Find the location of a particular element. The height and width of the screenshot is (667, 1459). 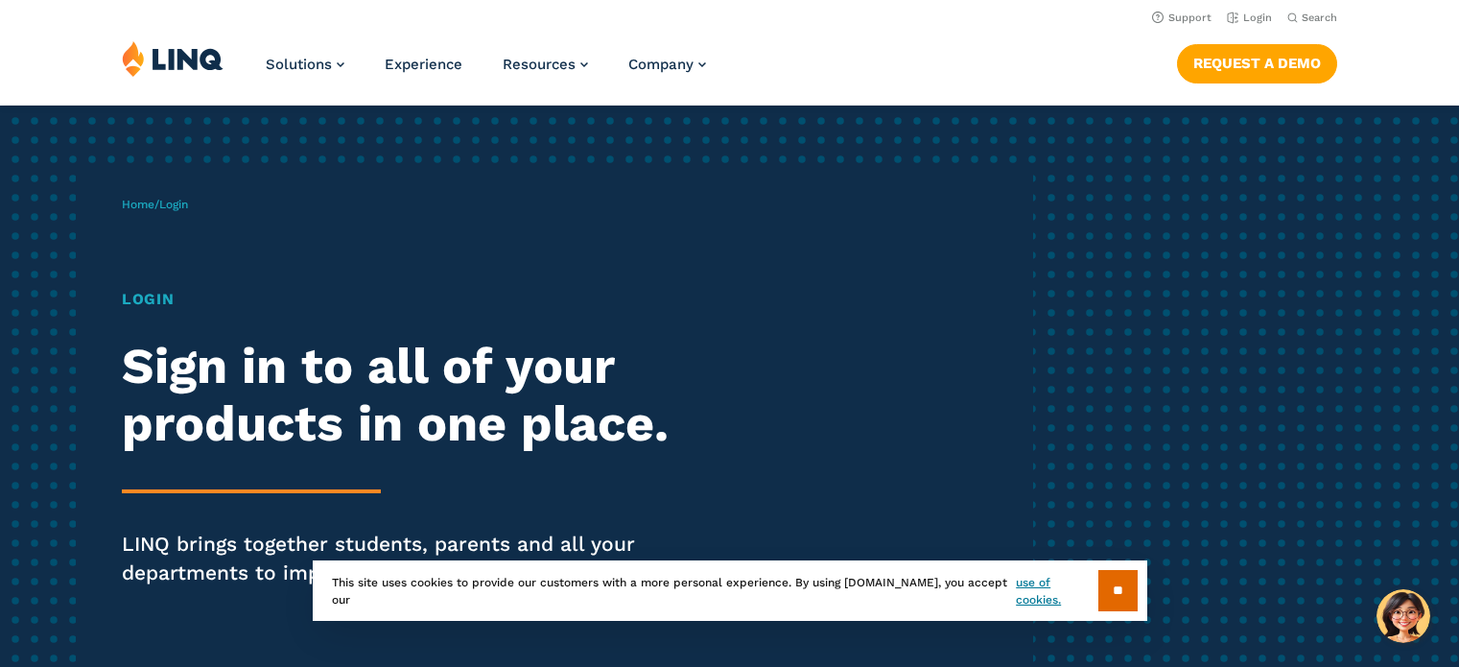

button: Open Search Bar is located at coordinates (1313, 17).